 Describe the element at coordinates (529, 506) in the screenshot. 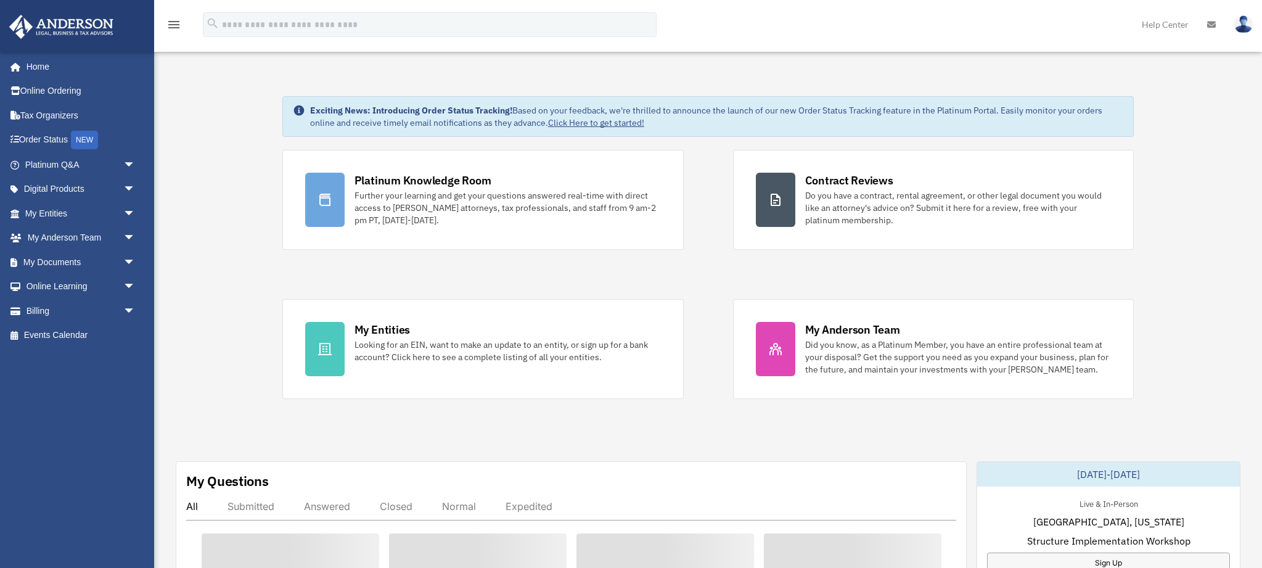

I see `div: Expedited` at that location.